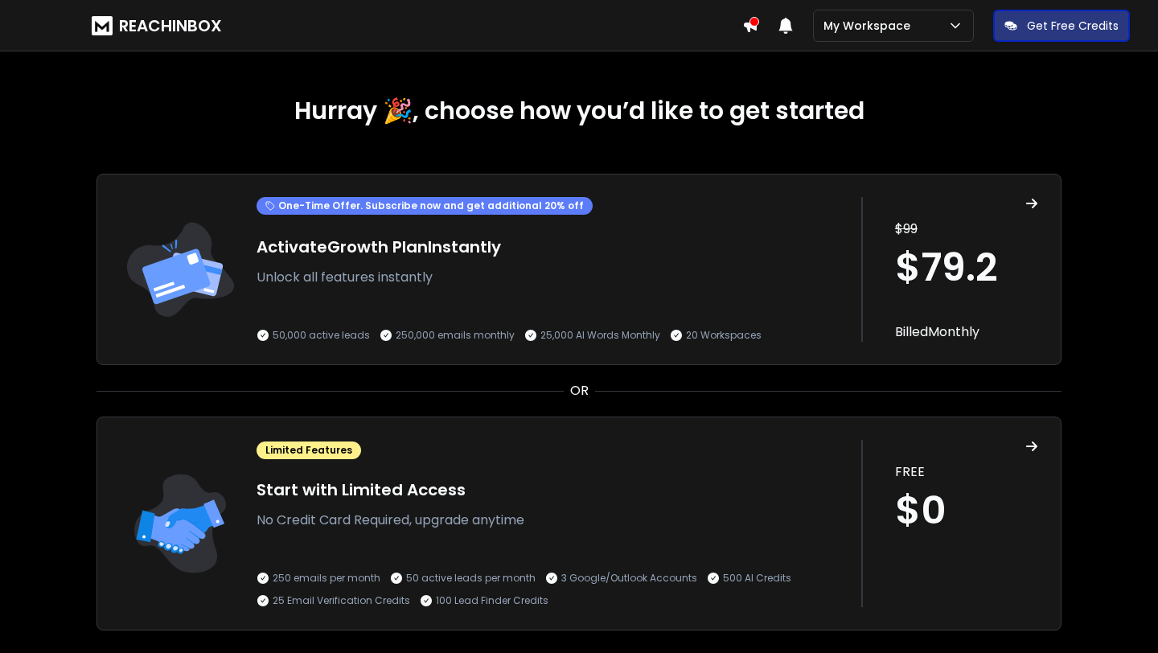 Image resolution: width=1158 pixels, height=653 pixels. What do you see at coordinates (455, 335) in the screenshot?
I see `p: 250,000 emails monthly` at bounding box center [455, 335].